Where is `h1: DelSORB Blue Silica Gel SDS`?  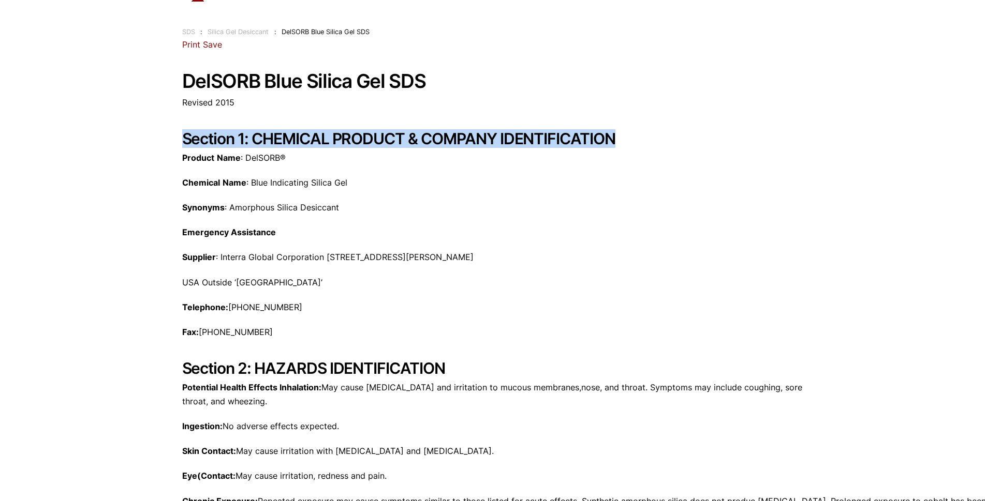
h1: DelSORB Blue Silica Gel SDS is located at coordinates (493, 81).